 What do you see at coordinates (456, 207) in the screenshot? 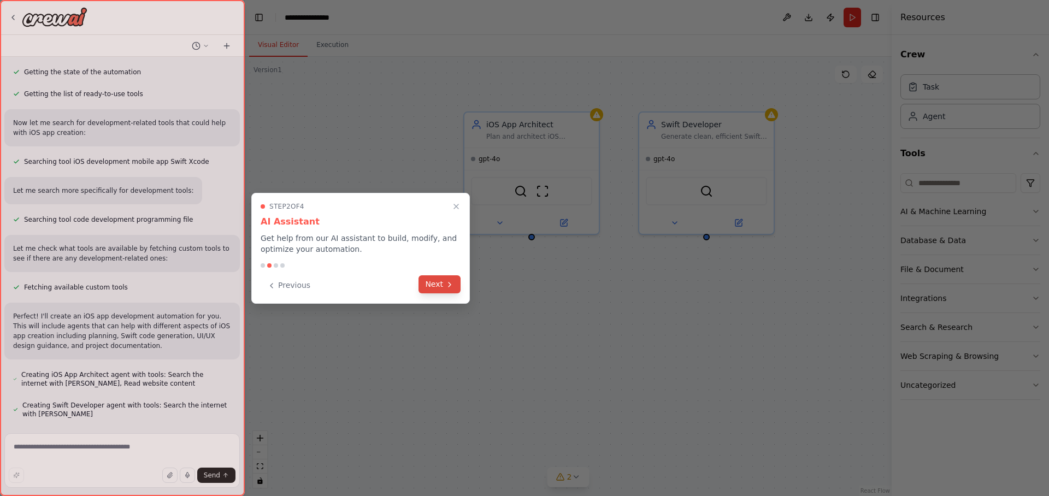
I see `button: Close walkthrough` at bounding box center [456, 207].